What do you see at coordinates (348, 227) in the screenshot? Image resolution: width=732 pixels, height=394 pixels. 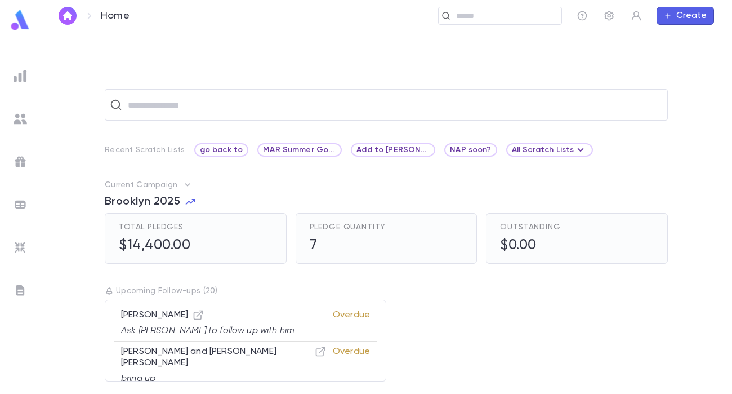 I see `span: Pledge Quantity` at bounding box center [348, 227].